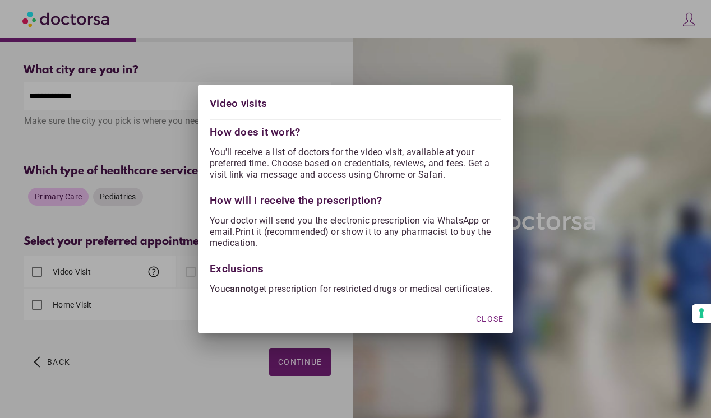 The height and width of the screenshot is (418, 711). What do you see at coordinates (489, 319) in the screenshot?
I see `button: Close` at bounding box center [489, 319].